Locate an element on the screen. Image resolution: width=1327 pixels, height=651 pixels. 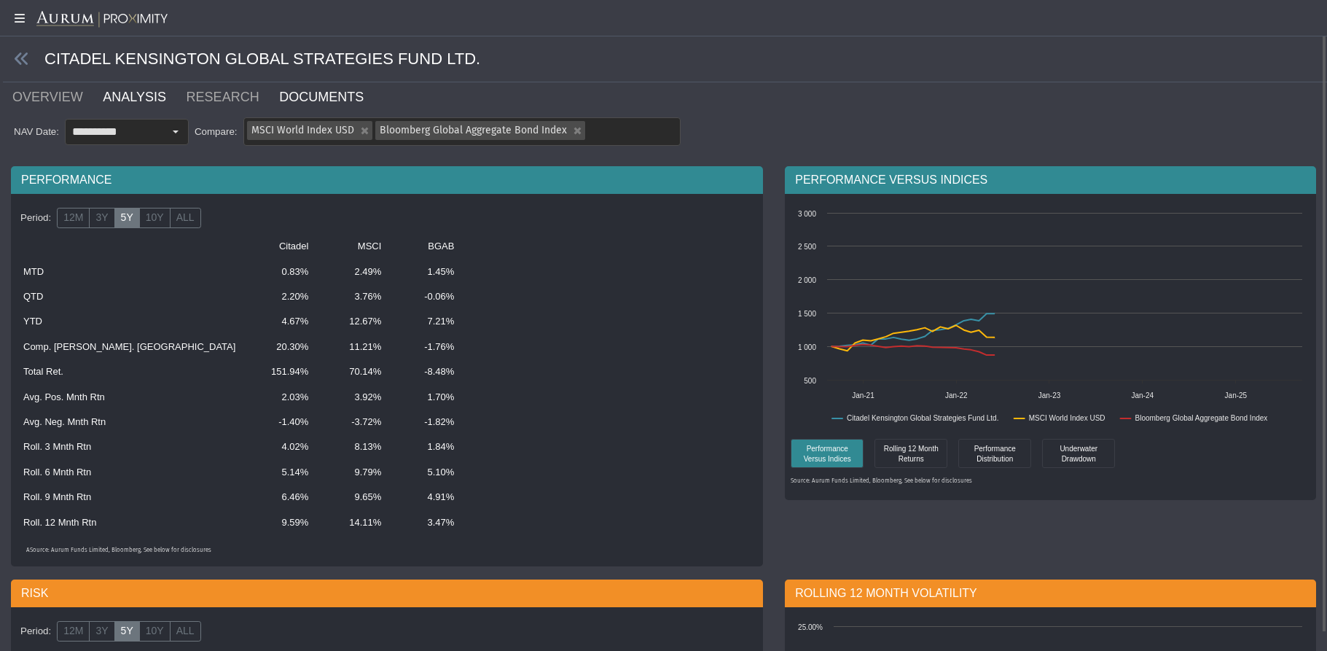
td: 6.46% is located at coordinates (281, 497).